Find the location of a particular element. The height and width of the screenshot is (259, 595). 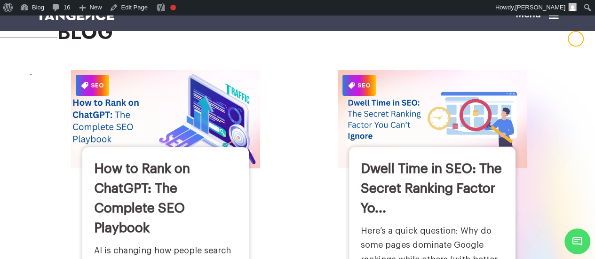

img: Dwell Time in SEO: The Secret Ranking Factor You Can’t Ignore is located at coordinates (432, 119).